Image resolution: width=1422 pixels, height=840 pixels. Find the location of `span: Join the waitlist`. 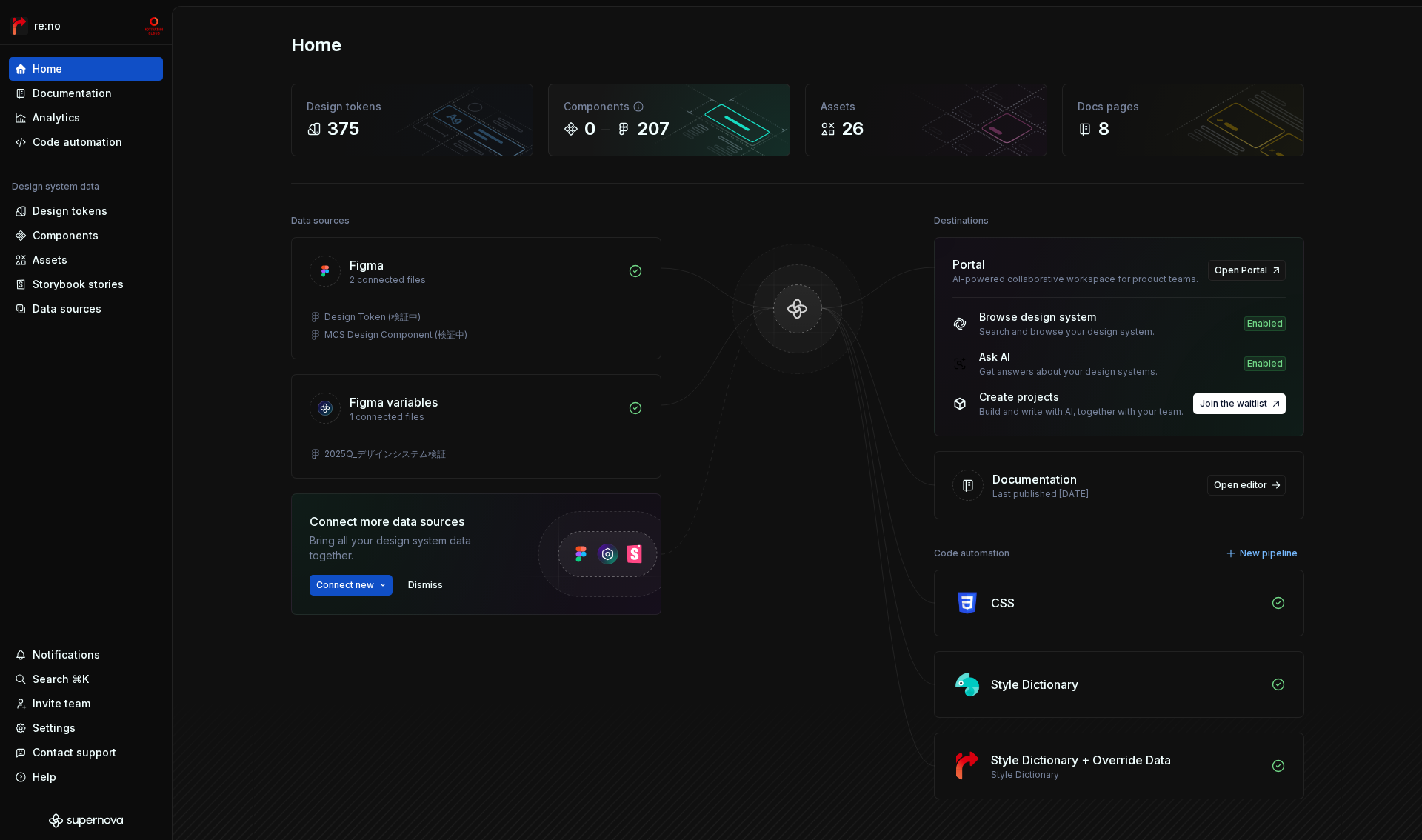

span: Join the waitlist is located at coordinates (1233, 404).